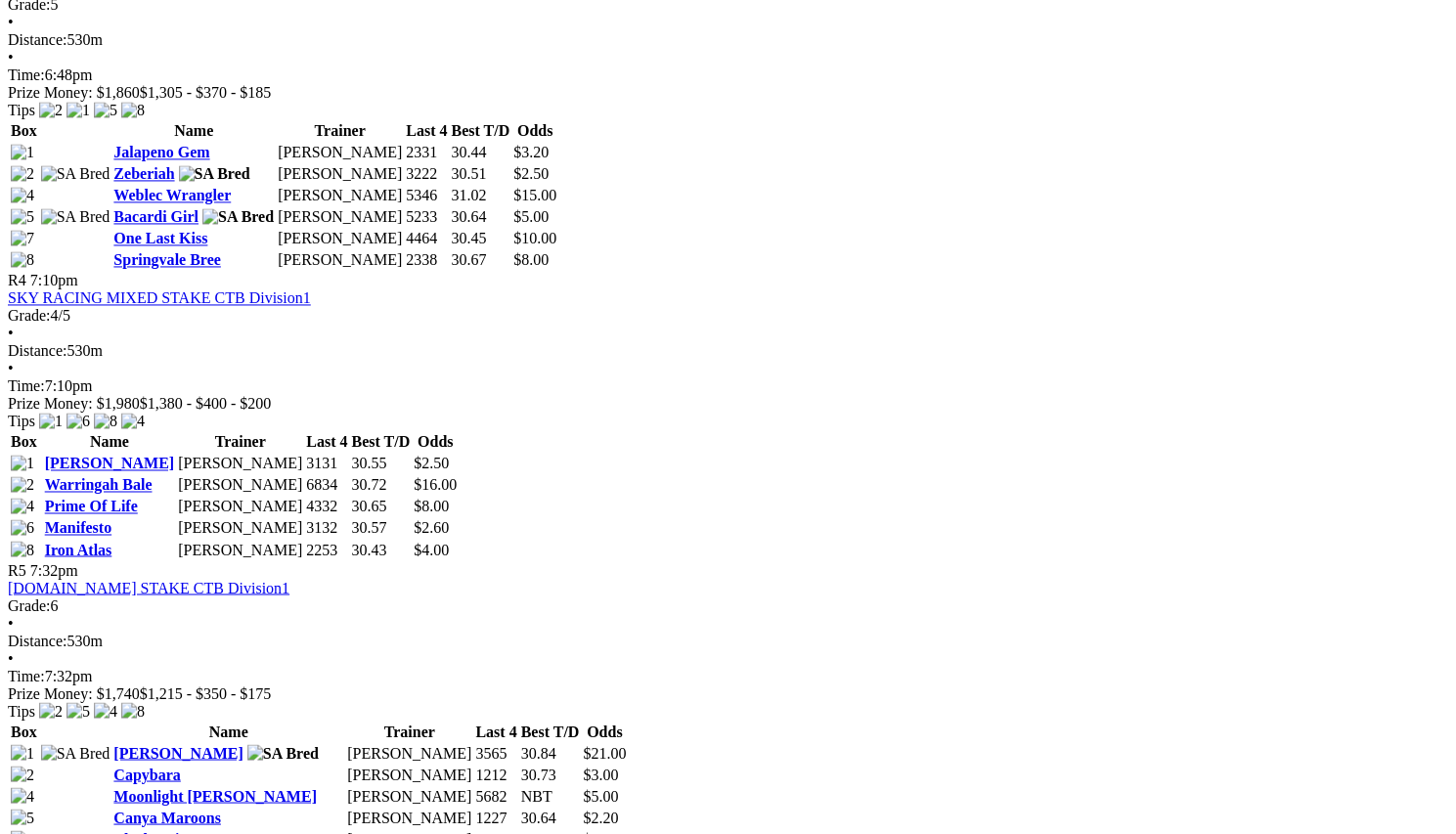 The width and height of the screenshot is (1456, 834). I want to click on span: $2.20, so click(600, 816).